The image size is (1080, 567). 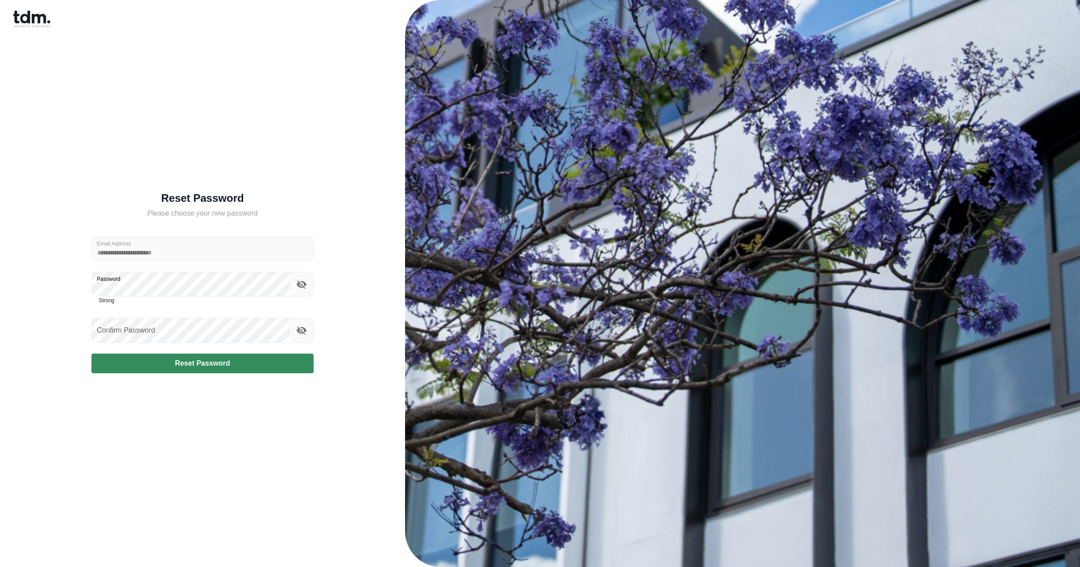 I want to click on label: Password, so click(x=108, y=278).